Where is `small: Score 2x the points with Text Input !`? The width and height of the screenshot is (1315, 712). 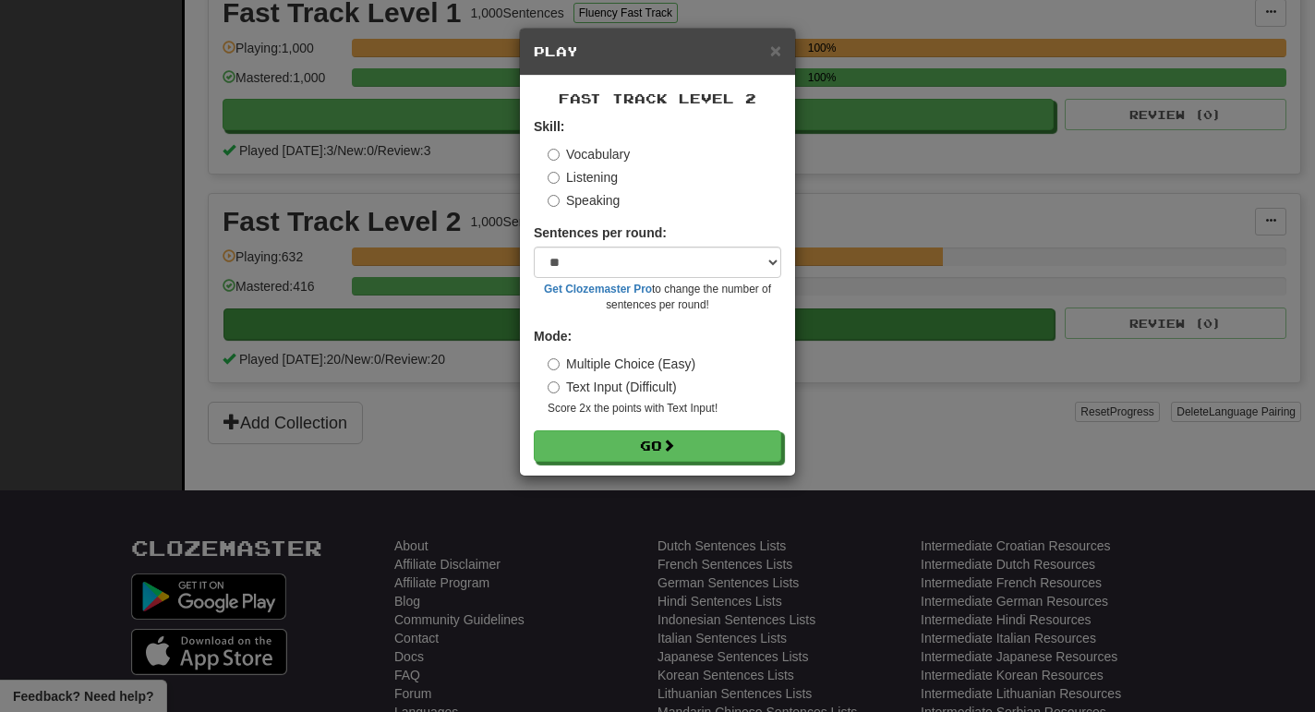 small: Score 2x the points with Text Input ! is located at coordinates (664, 408).